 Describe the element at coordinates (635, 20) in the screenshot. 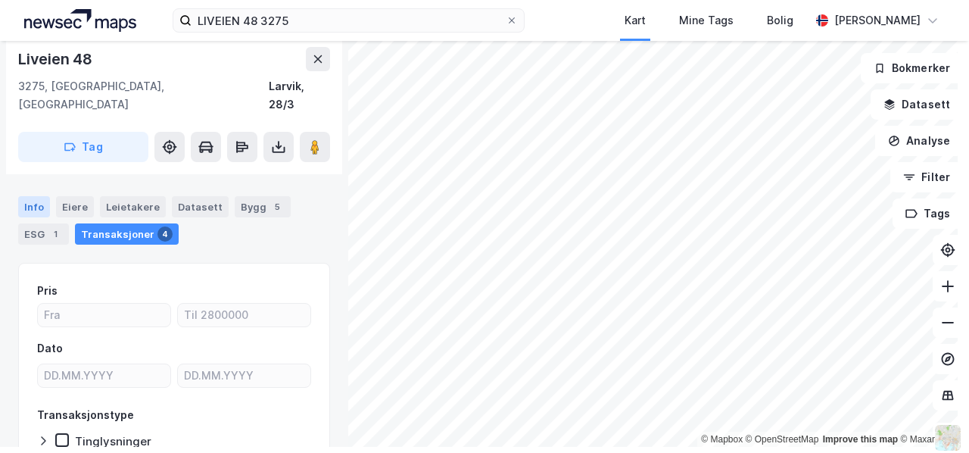

I see `div: Kart` at that location.